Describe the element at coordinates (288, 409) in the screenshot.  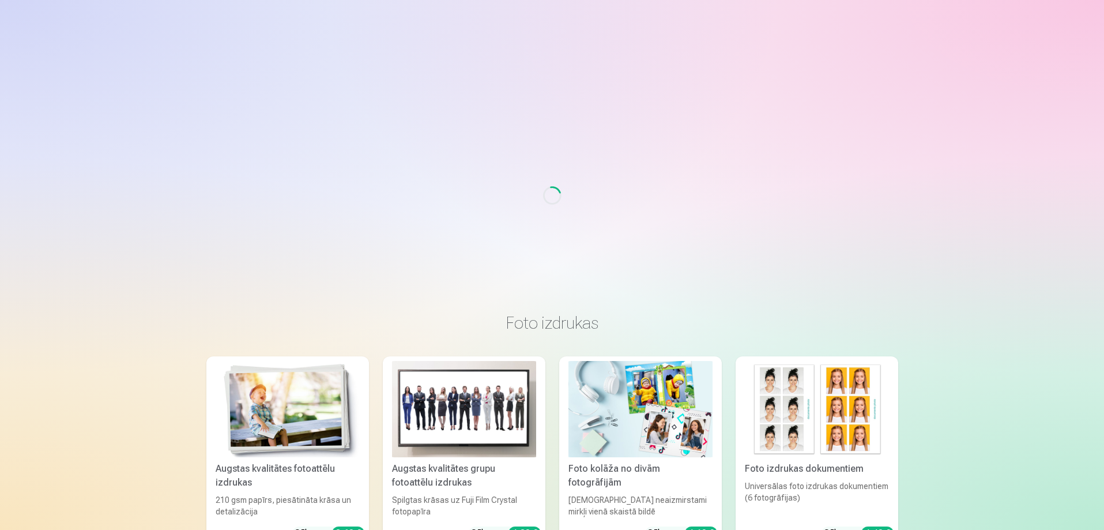
I see `img: Augstas kvalitātes fotoattēlu izdrukas` at that location.